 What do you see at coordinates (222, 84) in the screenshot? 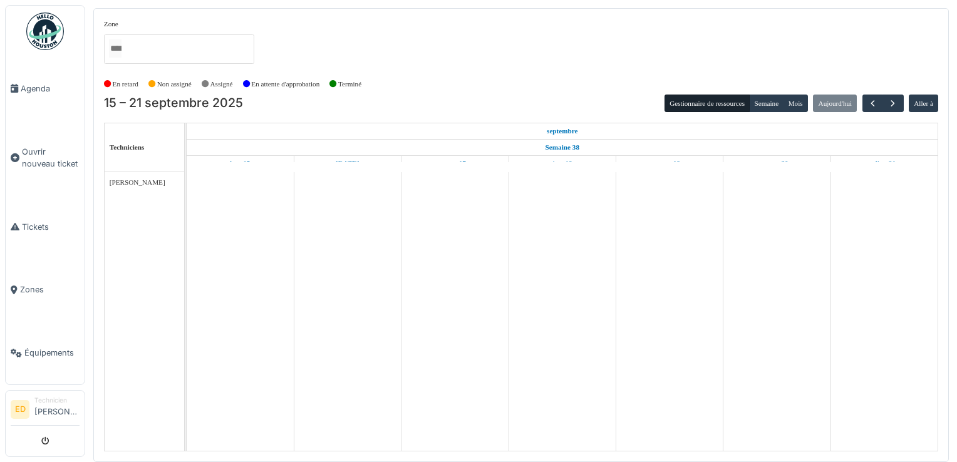
I see `label: Assigné` at bounding box center [222, 84].